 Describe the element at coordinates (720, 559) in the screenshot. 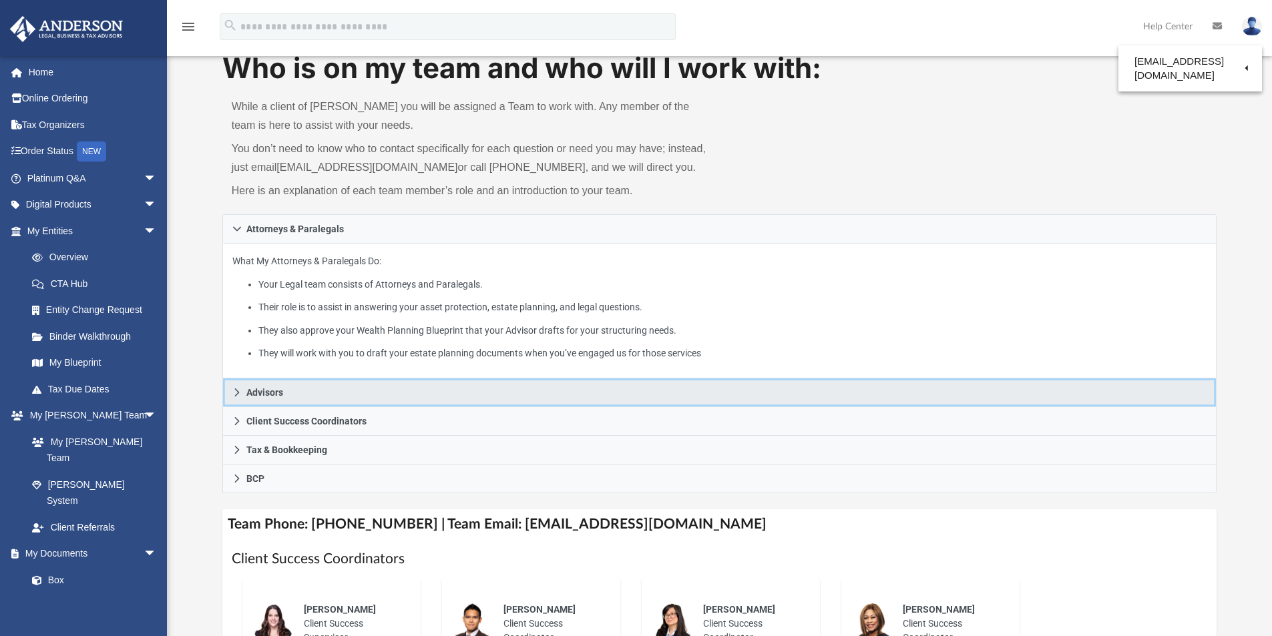

I see `h1: Client Success Coordinators` at that location.